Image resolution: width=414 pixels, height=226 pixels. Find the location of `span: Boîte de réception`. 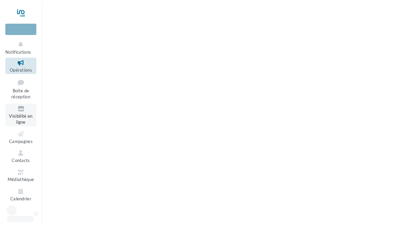

span: Boîte de réception is located at coordinates (21, 94).